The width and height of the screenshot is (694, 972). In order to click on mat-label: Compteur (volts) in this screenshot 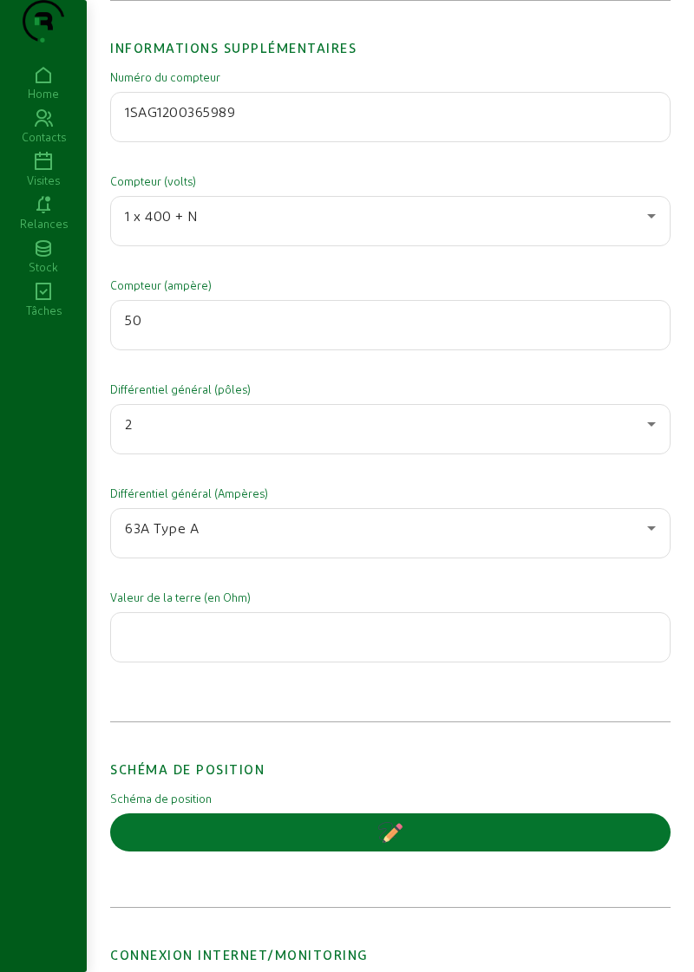, I will do `click(390, 181)`.